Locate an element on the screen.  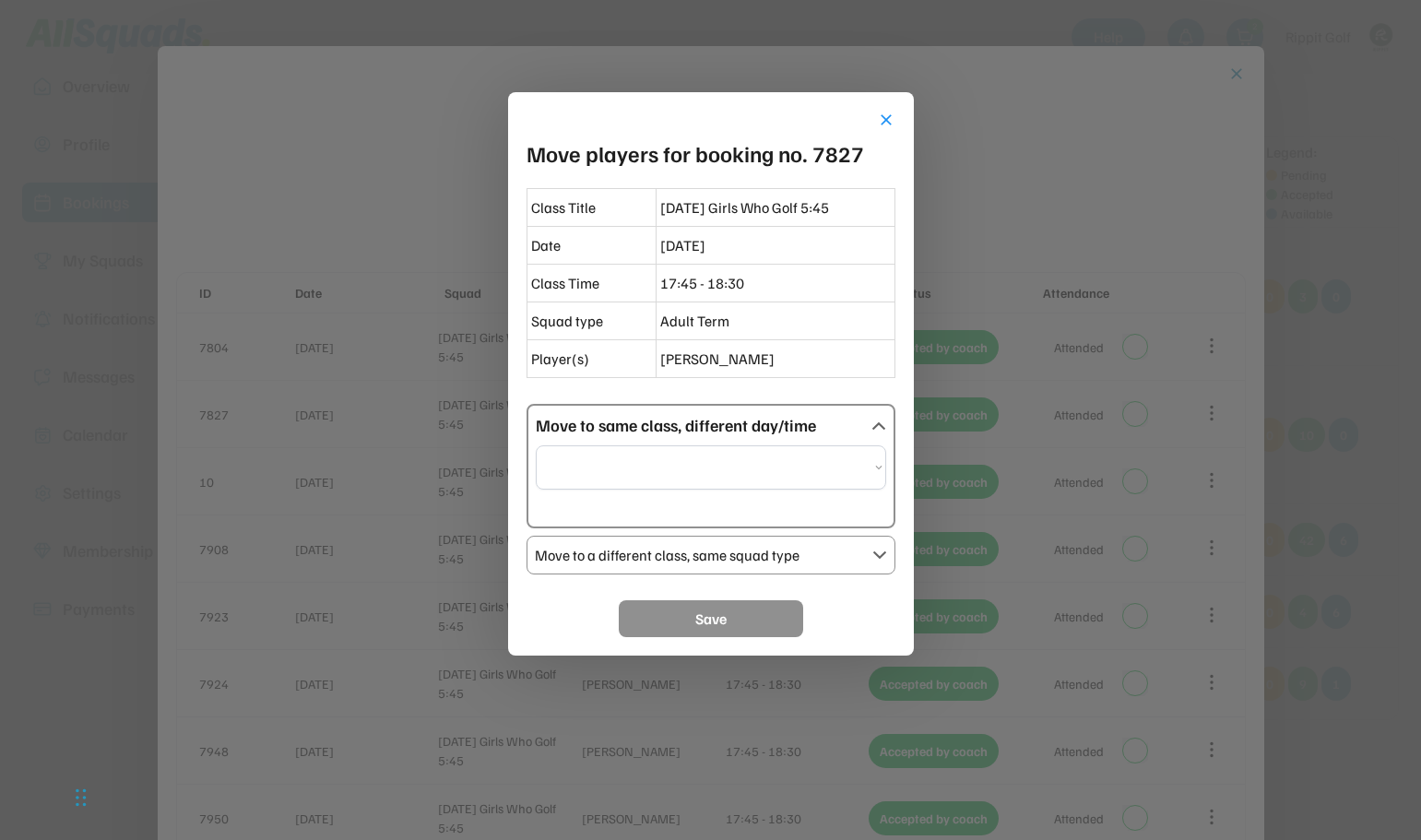
button: close is located at coordinates (886, 120).